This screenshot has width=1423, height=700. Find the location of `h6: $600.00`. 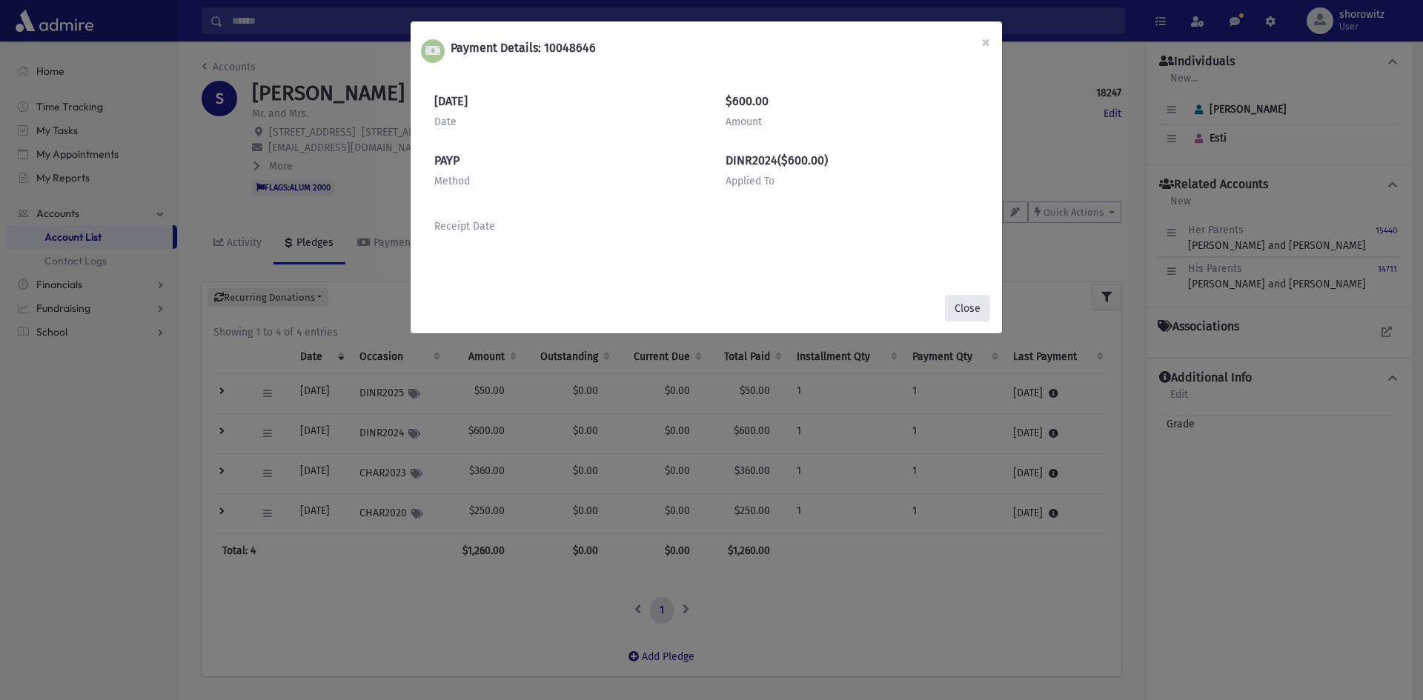

h6: $600.00 is located at coordinates (851, 101).